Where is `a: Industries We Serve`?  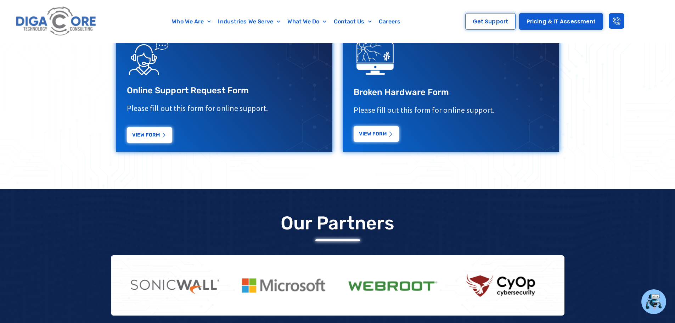
a: Industries We Serve is located at coordinates (249, 22).